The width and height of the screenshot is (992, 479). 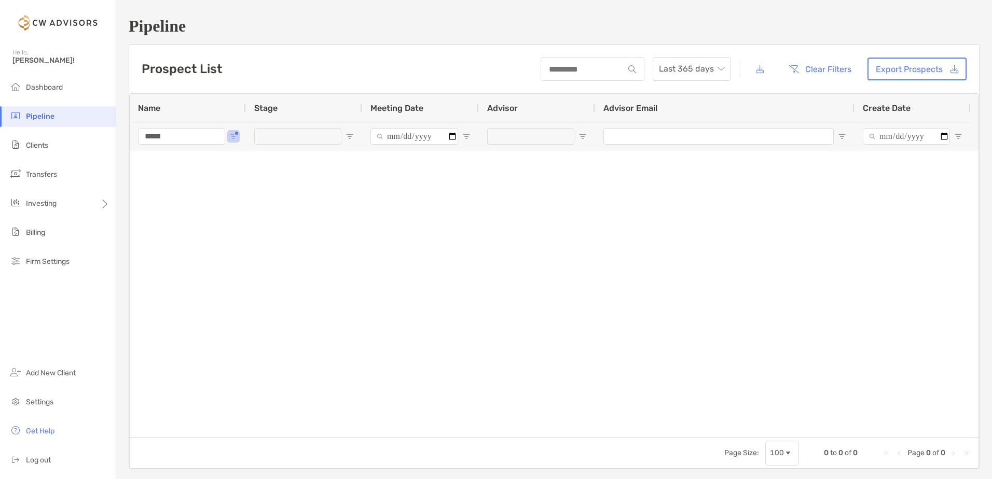 What do you see at coordinates (16, 232) in the screenshot?
I see `img: billing icon` at bounding box center [16, 232].